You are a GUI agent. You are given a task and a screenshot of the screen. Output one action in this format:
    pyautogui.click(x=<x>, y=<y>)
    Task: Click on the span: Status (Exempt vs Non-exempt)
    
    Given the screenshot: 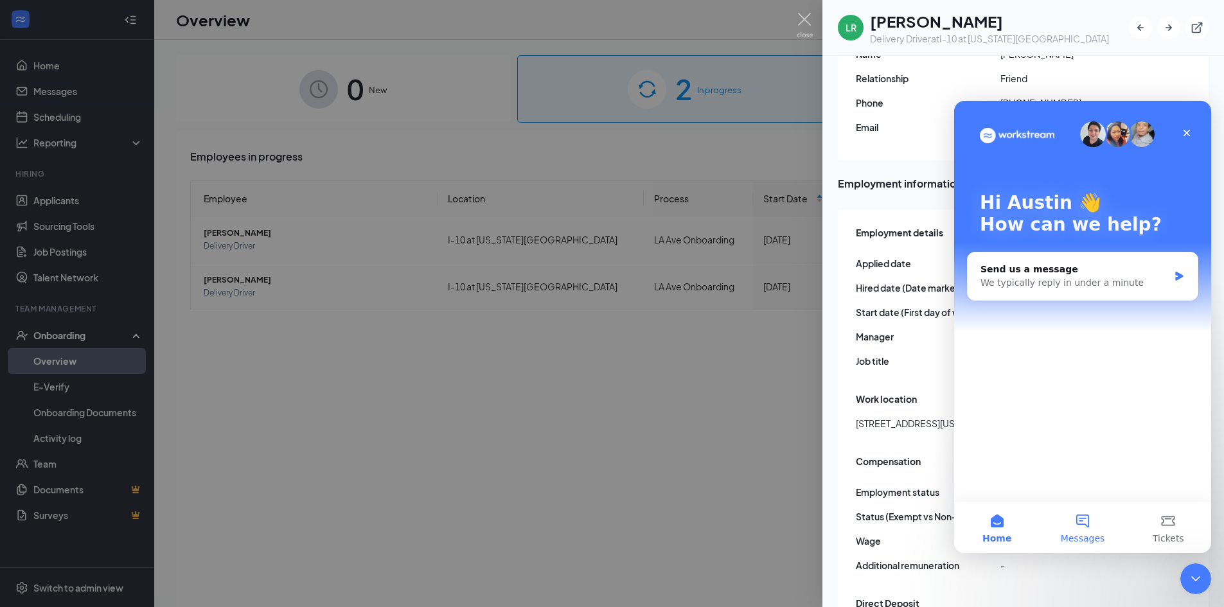 What is the action you would take?
    pyautogui.click(x=928, y=516)
    